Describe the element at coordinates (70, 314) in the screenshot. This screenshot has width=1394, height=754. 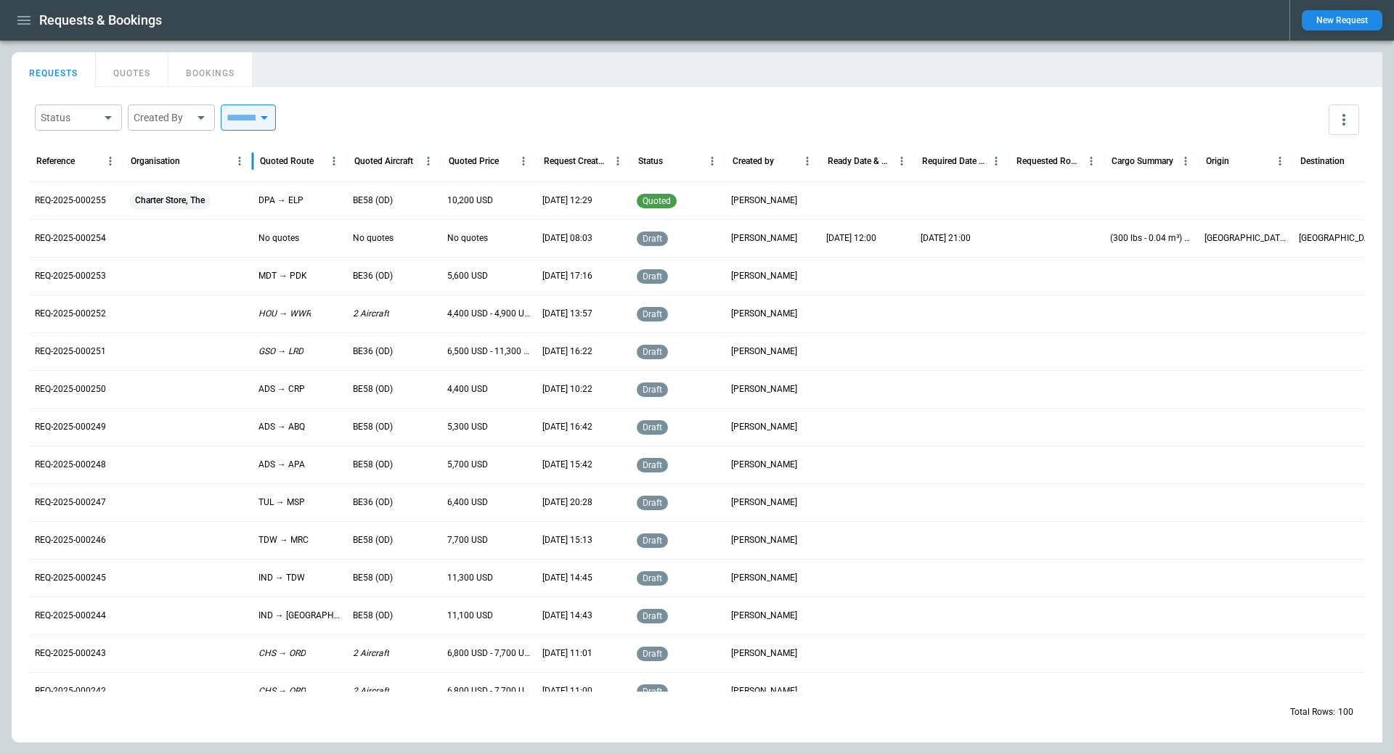
I see `p: REQ-2025-000252` at that location.